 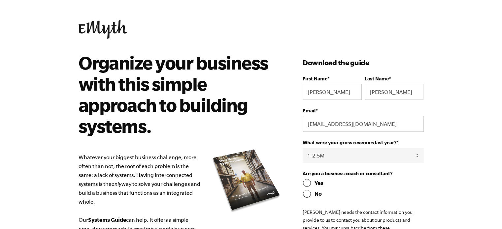 I want to click on h3: Download the guide, so click(x=363, y=63).